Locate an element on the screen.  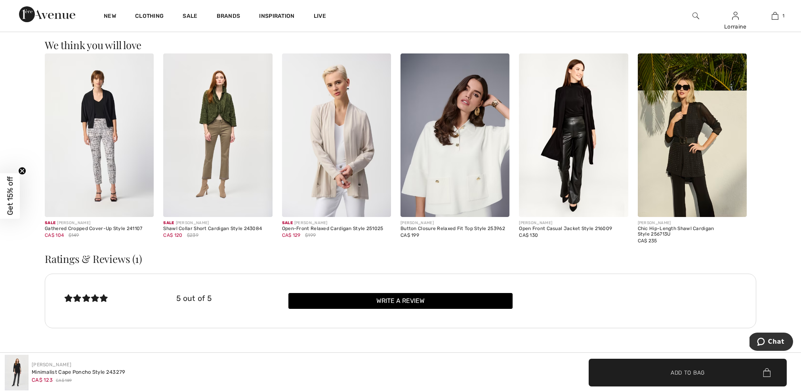
div: Open-Front Relaxed Cardigan Style 251025 is located at coordinates (336, 229).